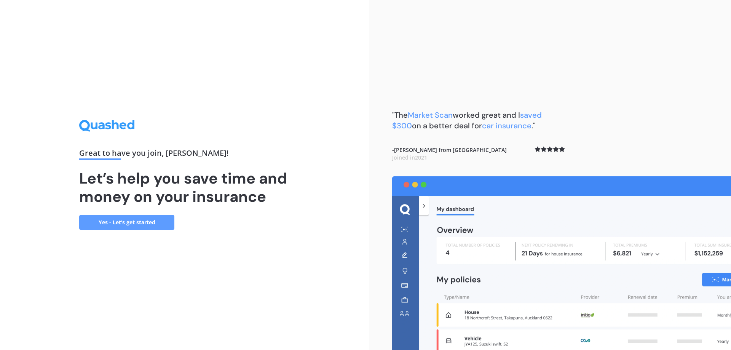 This screenshot has height=350, width=731. I want to click on b: "The worked great and I on a better deal for .", so click(467, 120).